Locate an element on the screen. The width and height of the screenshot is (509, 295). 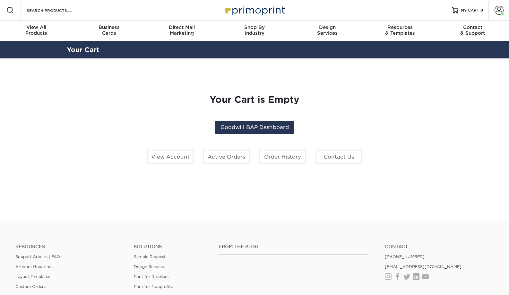
h4: Contact is located at coordinates (439, 247).